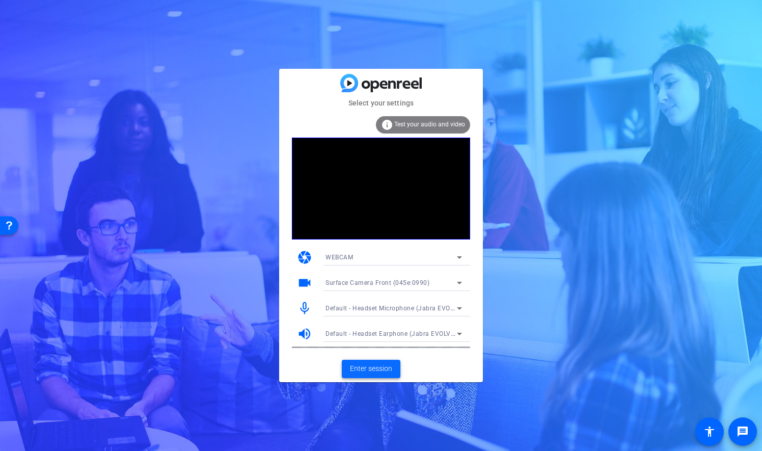  I want to click on span: Test your audio and video, so click(429, 124).